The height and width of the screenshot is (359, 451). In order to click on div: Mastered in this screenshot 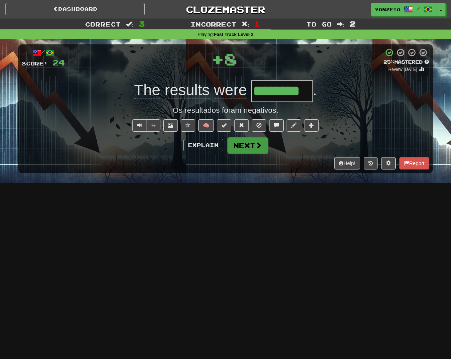, I will do `click(406, 62)`.